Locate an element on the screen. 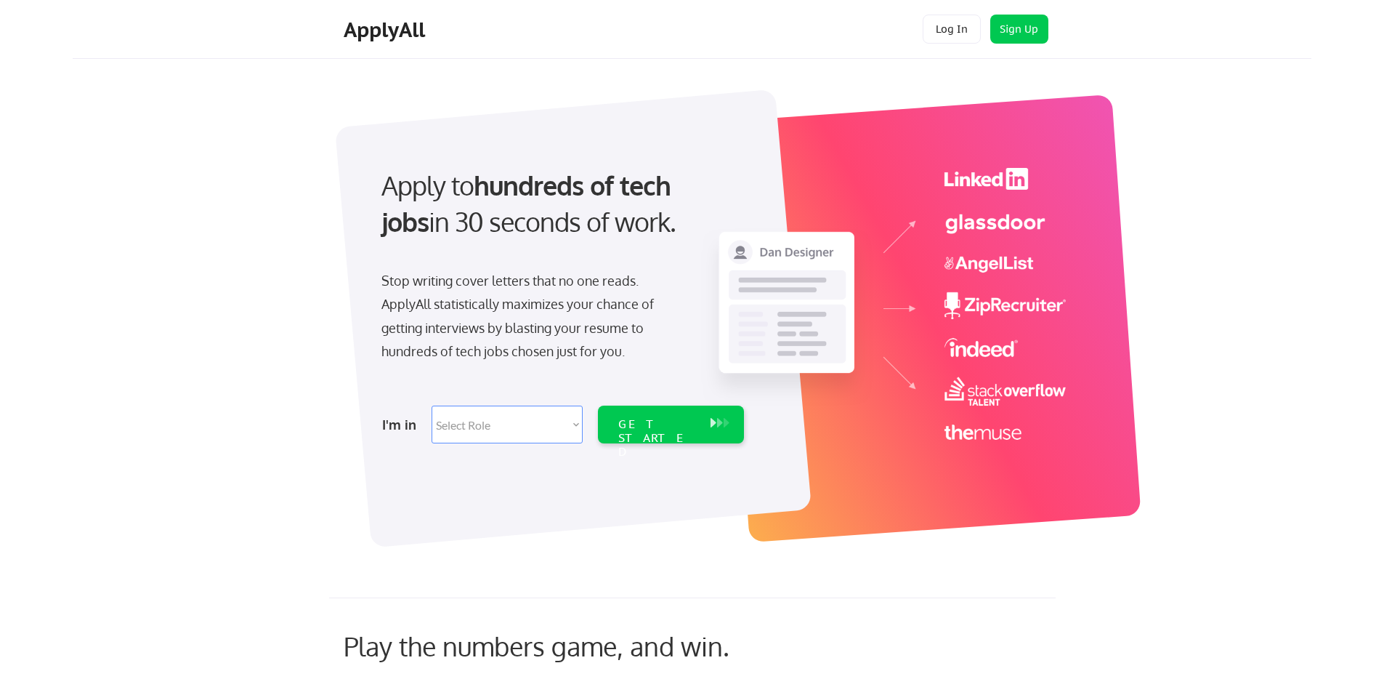 This screenshot has height=687, width=1384. button: Sign Up is located at coordinates (1019, 29).